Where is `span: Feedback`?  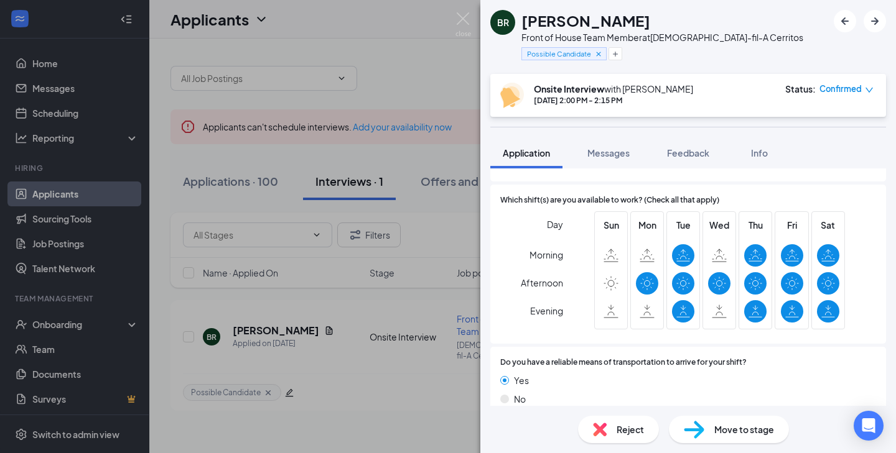 span: Feedback is located at coordinates (688, 153).